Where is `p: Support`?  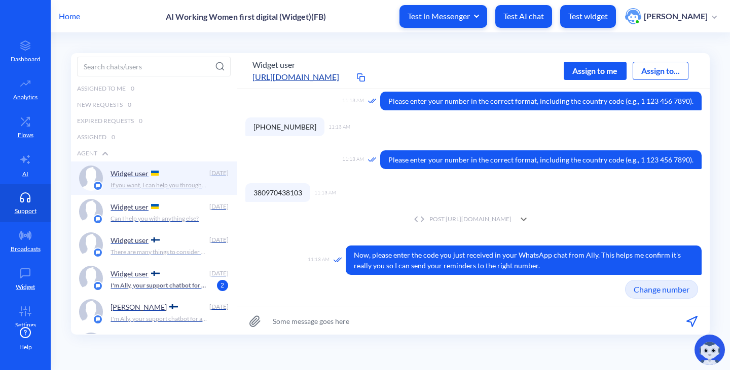 p: Support is located at coordinates (25, 211).